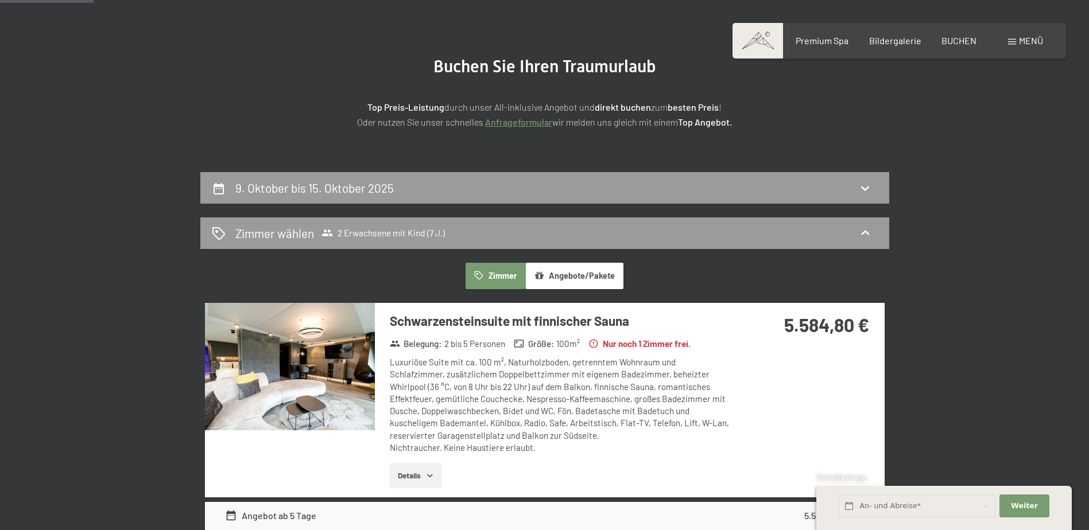 The width and height of the screenshot is (1089, 530). I want to click on span: Bildergalerie, so click(895, 40).